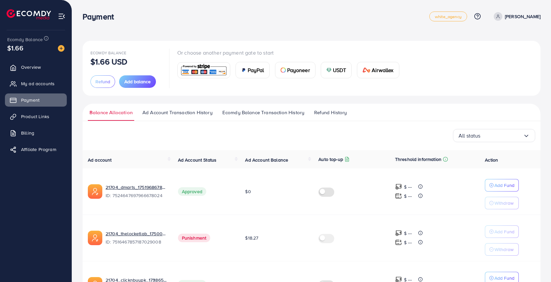  What do you see at coordinates (291, 53) in the screenshot?
I see `p: Or choose another payment gate to start` at bounding box center [291, 53].